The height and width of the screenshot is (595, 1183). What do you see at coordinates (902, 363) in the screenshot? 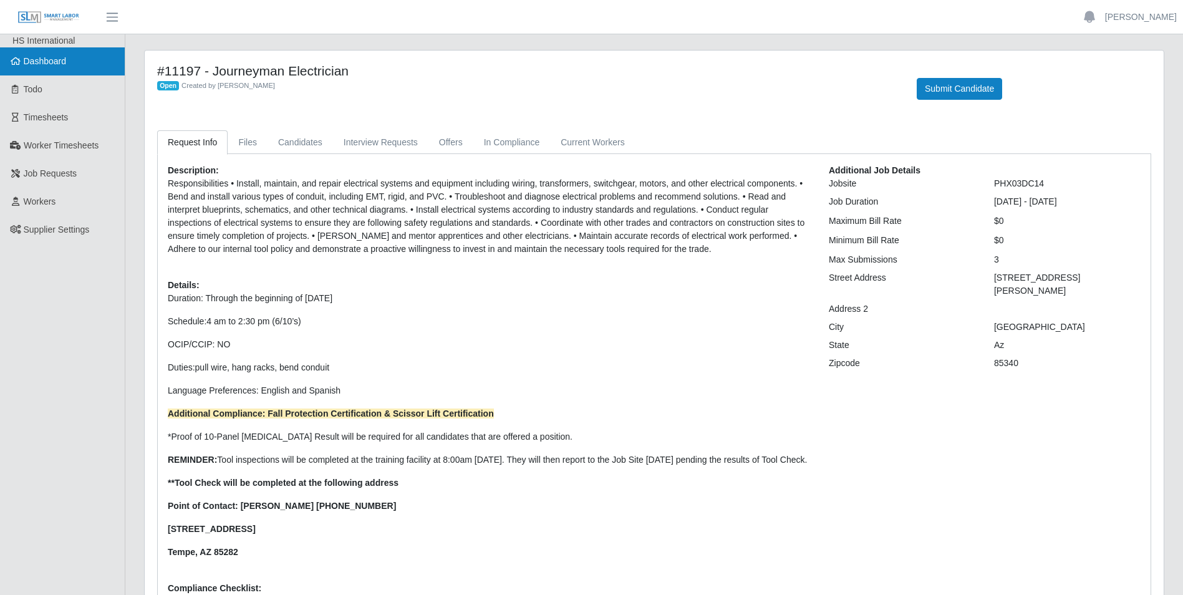
I see `div: Zipcode` at bounding box center [902, 363].